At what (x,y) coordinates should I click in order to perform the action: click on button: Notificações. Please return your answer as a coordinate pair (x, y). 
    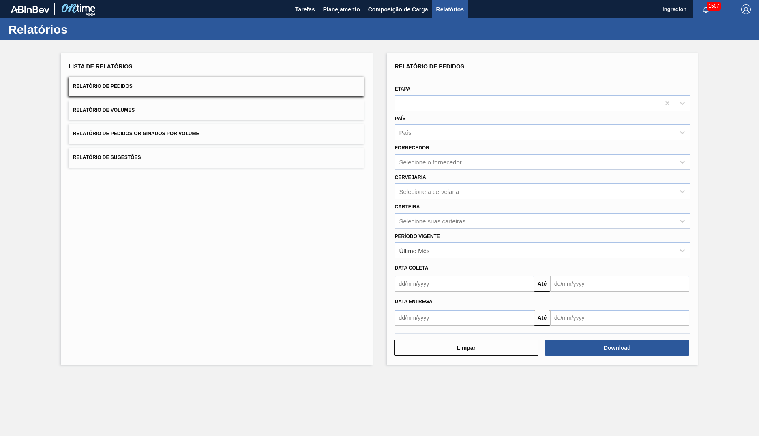
    Looking at the image, I should click on (706, 9).